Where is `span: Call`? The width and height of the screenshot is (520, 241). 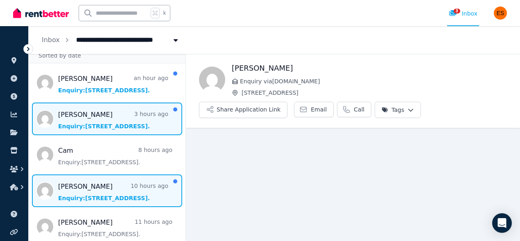
span: Call is located at coordinates (359, 110).